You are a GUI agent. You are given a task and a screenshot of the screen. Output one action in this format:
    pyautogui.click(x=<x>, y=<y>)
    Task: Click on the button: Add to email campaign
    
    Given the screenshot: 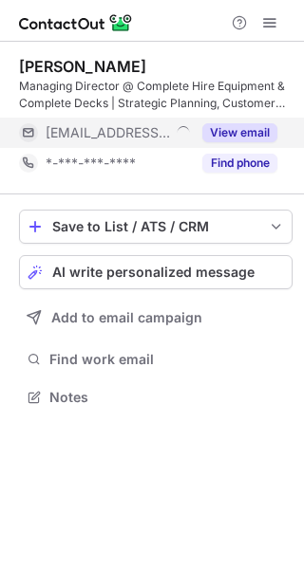 What is the action you would take?
    pyautogui.click(x=156, y=318)
    